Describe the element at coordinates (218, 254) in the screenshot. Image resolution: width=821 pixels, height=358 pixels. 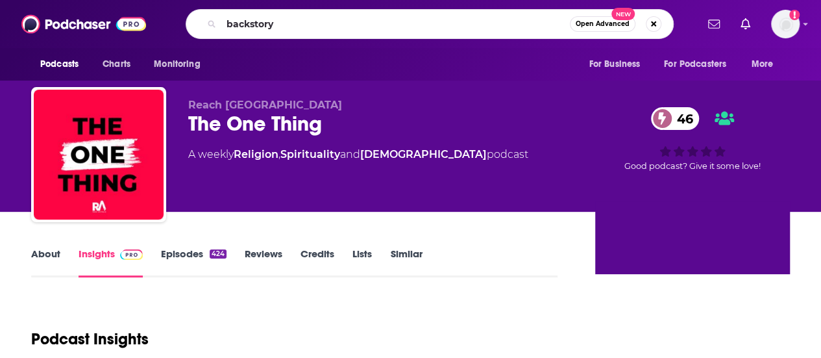
I see `div: 424` at that location.